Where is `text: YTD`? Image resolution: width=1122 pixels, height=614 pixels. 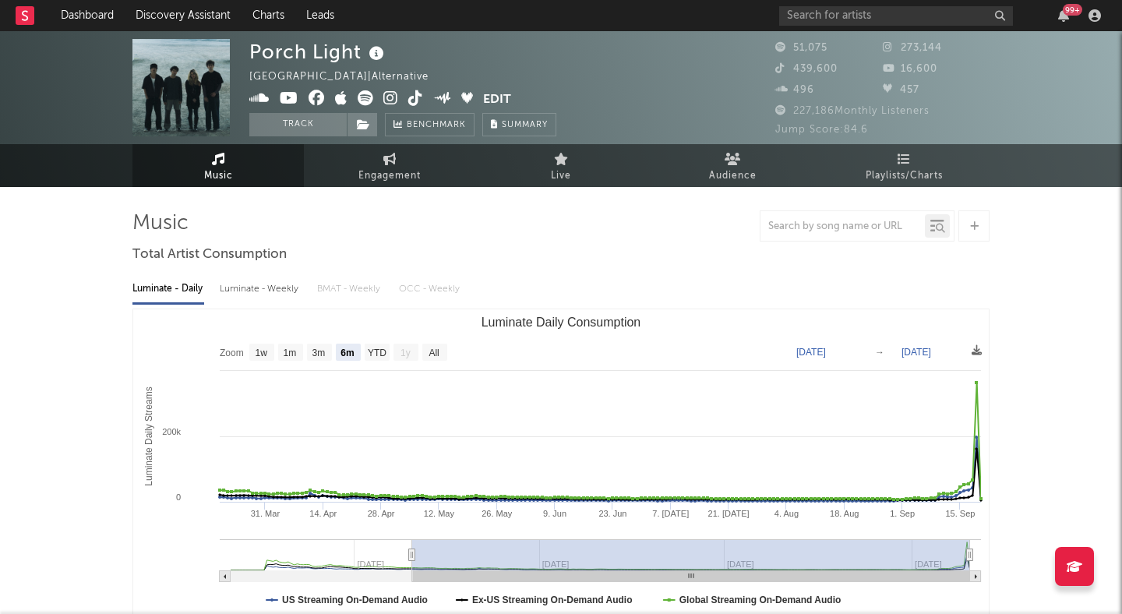 text: YTD is located at coordinates (377, 353).